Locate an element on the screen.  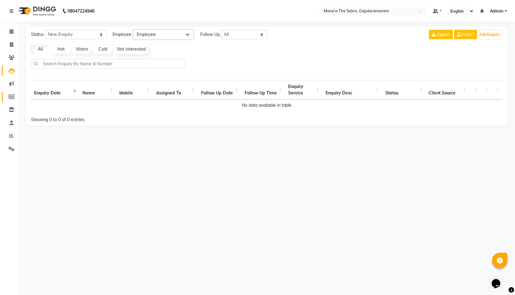
a: Cold is located at coordinates (103, 49).